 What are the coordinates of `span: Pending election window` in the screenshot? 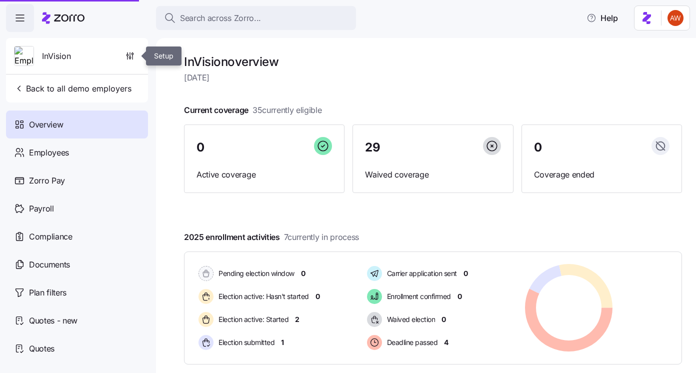 It's located at (255, 273).